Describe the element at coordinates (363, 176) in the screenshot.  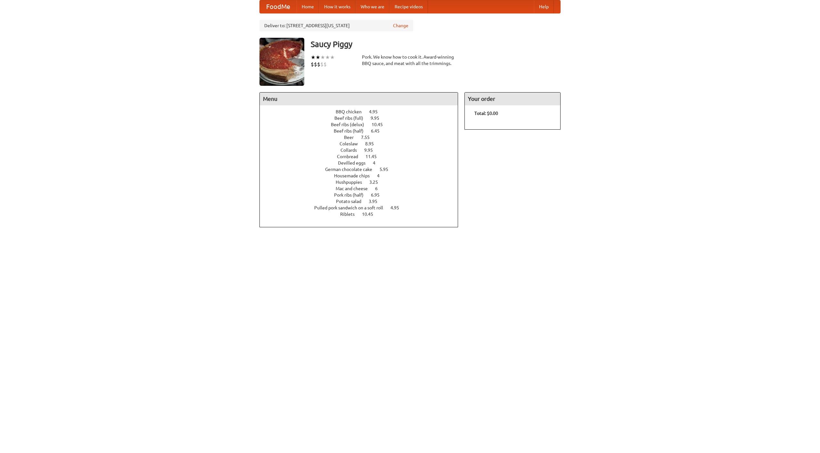
I see `a: Housemade chips 4` at that location.